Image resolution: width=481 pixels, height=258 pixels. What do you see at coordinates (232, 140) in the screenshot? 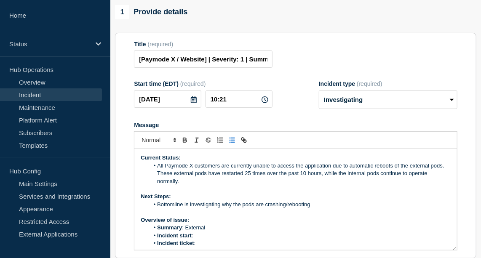
I see `button: Toggle bulleted list` at bounding box center [232, 140].